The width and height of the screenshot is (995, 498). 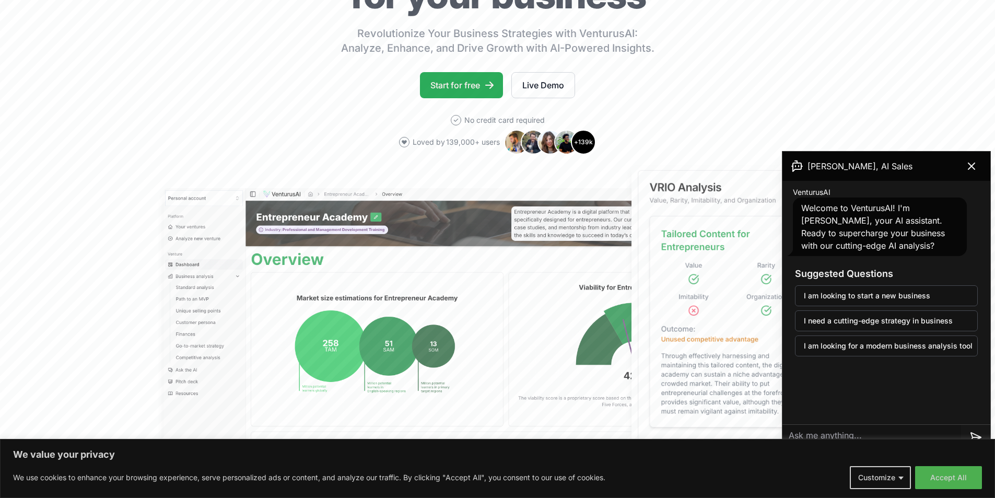 I want to click on span: VenturusAI, so click(x=812, y=192).